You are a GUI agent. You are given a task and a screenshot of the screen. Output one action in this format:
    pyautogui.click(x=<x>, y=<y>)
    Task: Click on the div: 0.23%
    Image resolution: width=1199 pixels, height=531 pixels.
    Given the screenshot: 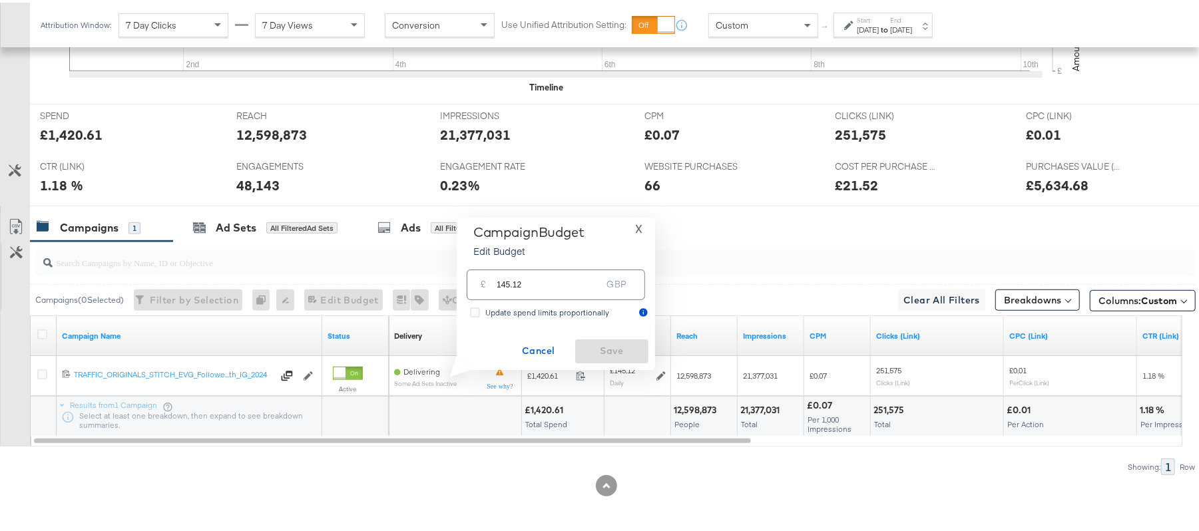 What is the action you would take?
    pyautogui.click(x=460, y=182)
    